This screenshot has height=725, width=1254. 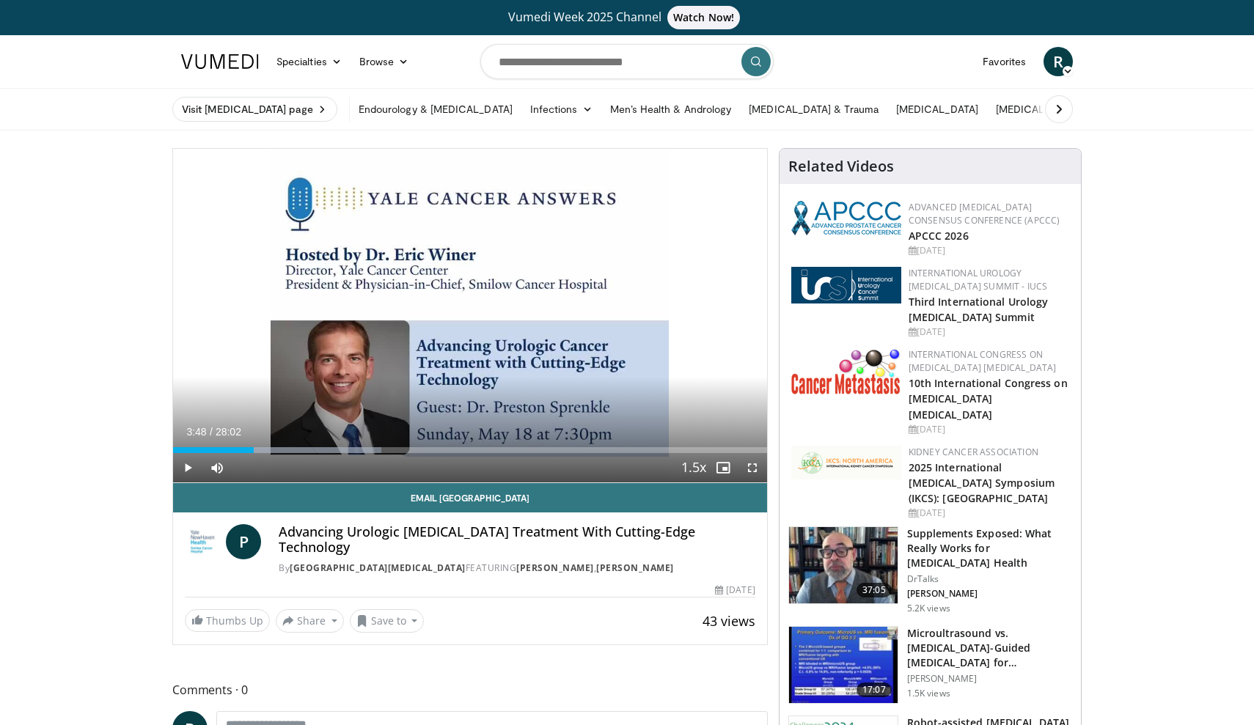 What do you see at coordinates (227, 620) in the screenshot?
I see `a: Thumbs Up` at bounding box center [227, 620].